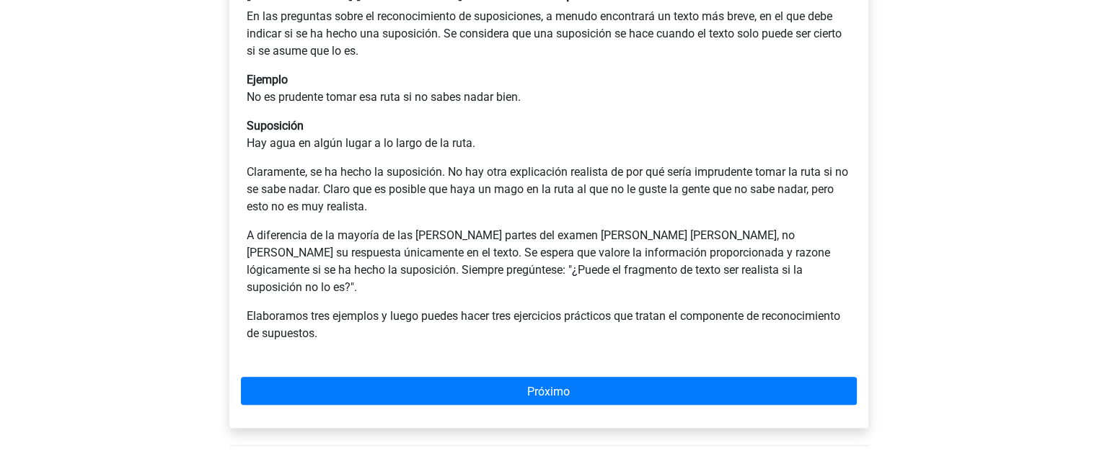  Describe the element at coordinates (384, 97) in the screenshot. I see `font: No es prudente tomar esa ruta si no sabes nadar bien.` at that location.